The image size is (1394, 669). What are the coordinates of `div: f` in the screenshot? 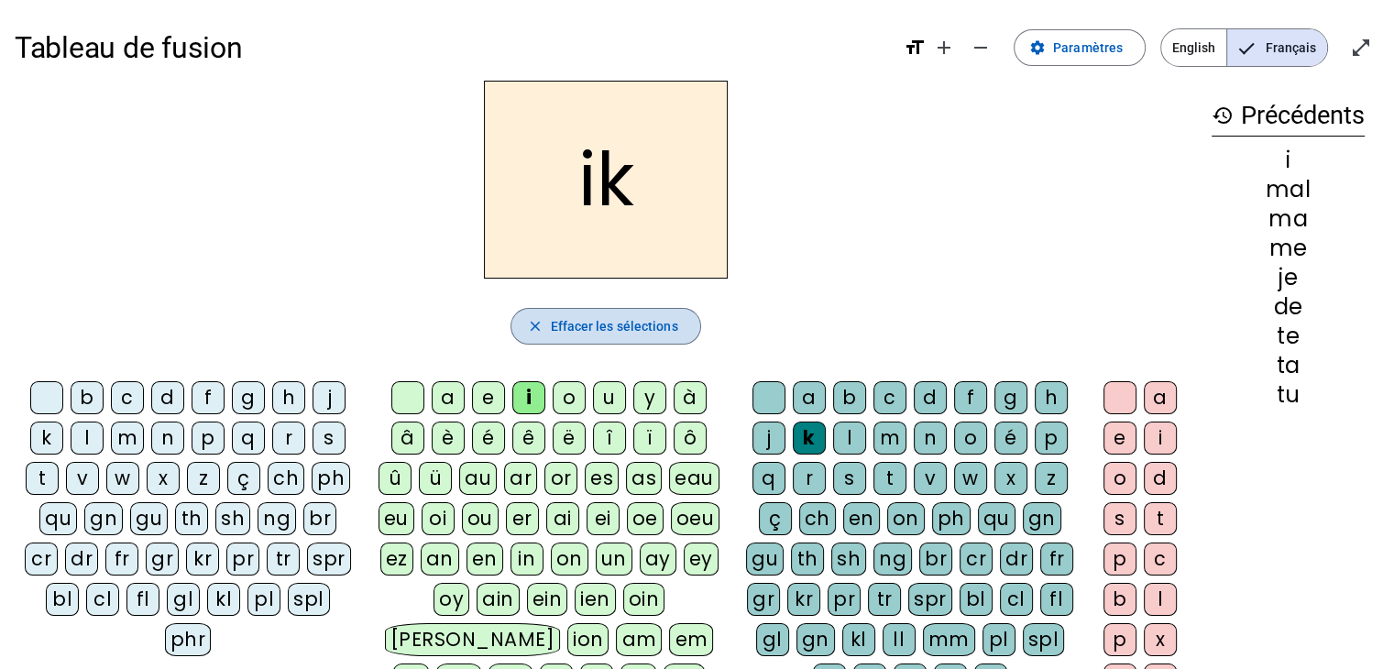 It's located at (970, 398).